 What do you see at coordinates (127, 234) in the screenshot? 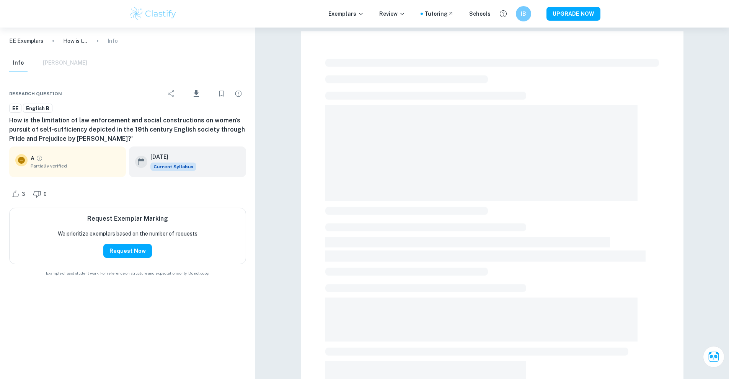
I see `p: We prioritize exemplars based on the number of requests` at bounding box center [127, 234].